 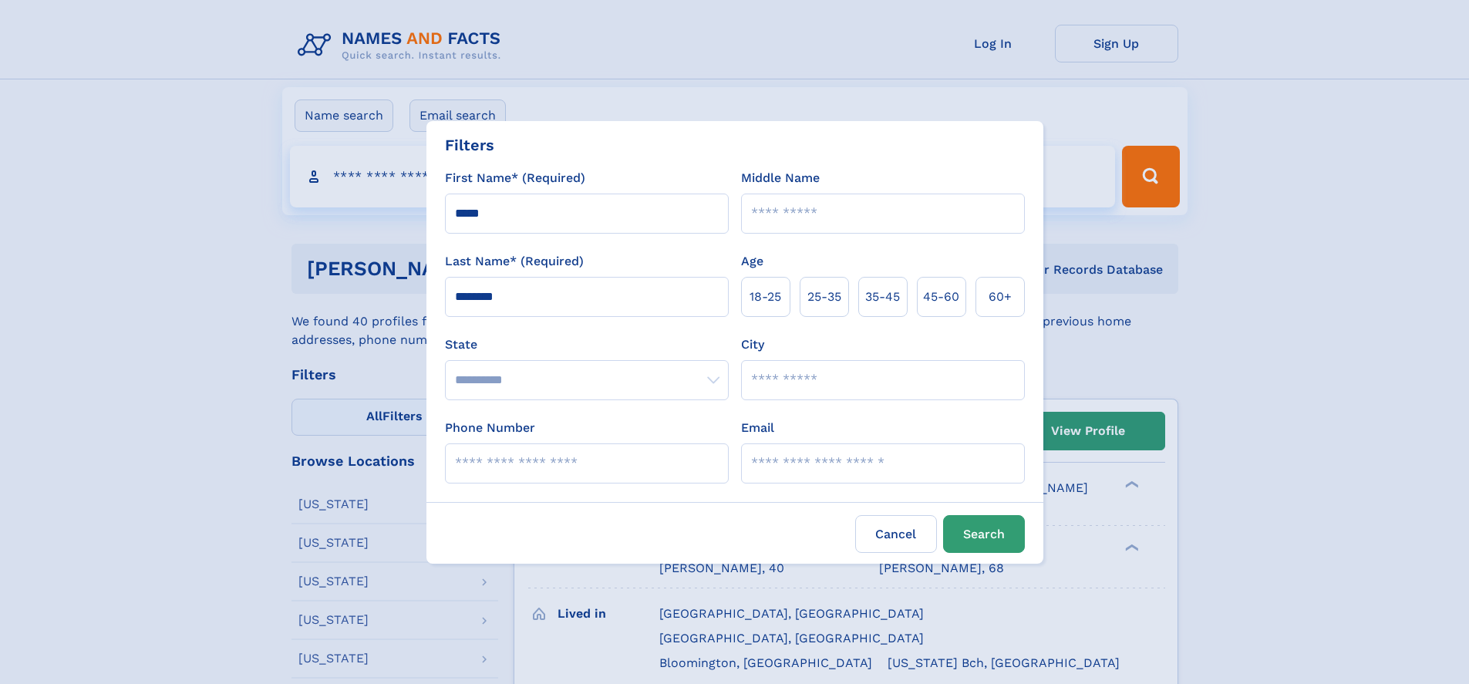 I want to click on label: Last Name* (Required), so click(x=514, y=261).